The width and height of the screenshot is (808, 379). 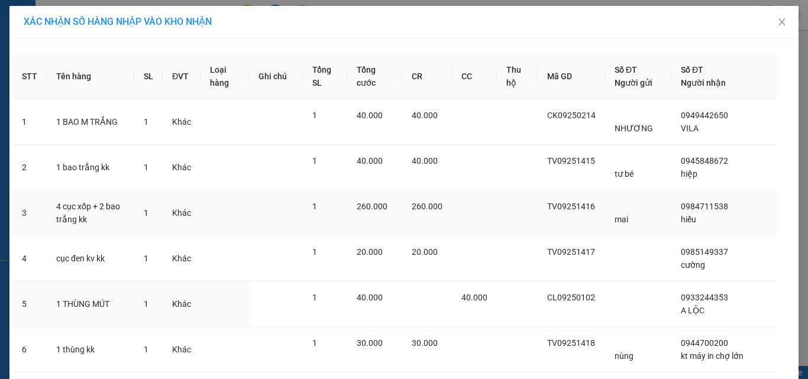 I want to click on td: 4, so click(x=30, y=259).